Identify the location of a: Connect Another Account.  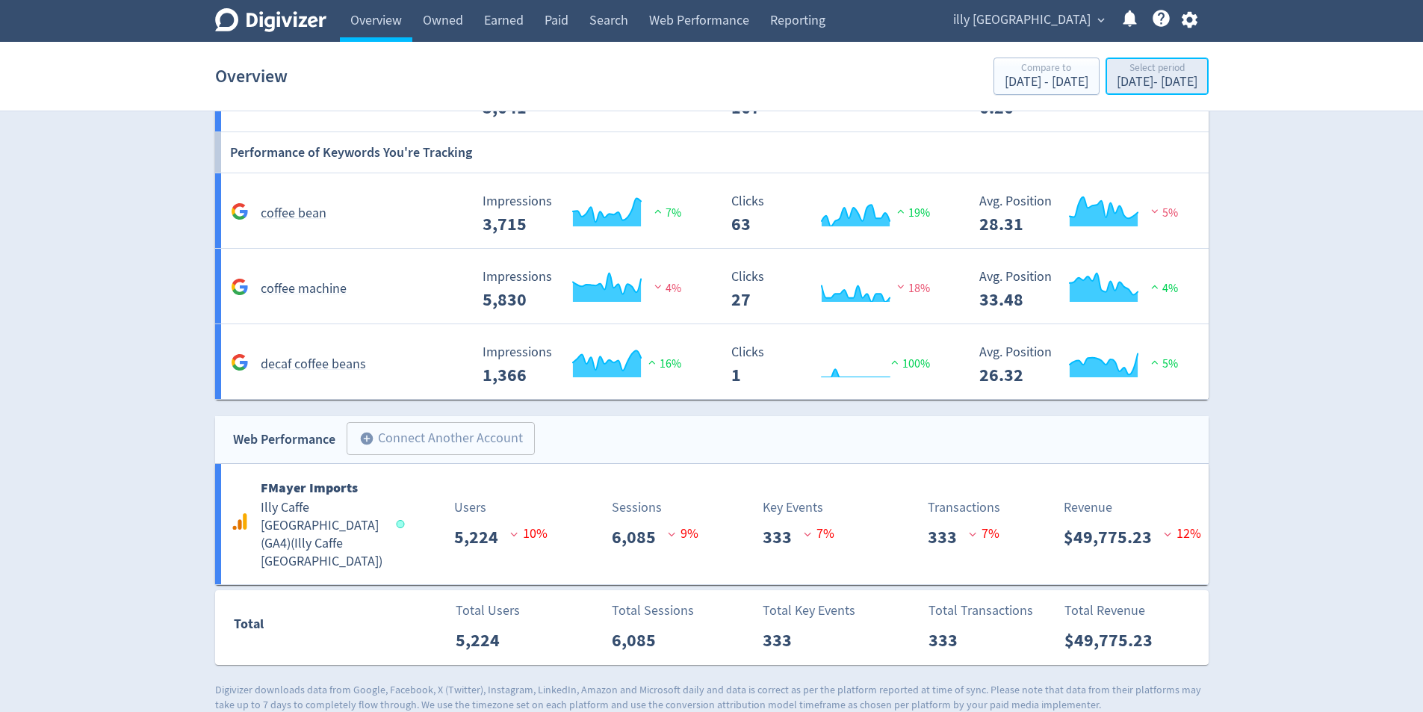
(435, 439).